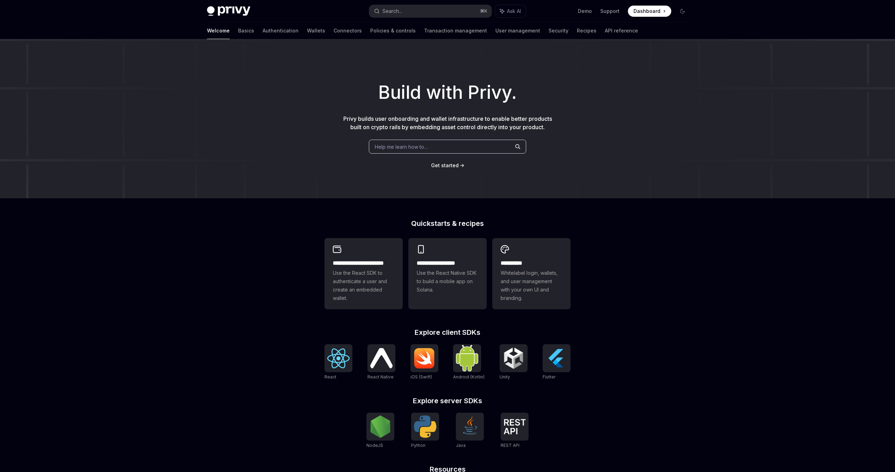 The height and width of the screenshot is (472, 895). What do you see at coordinates (392, 11) in the screenshot?
I see `div: Search...` at bounding box center [392, 11].